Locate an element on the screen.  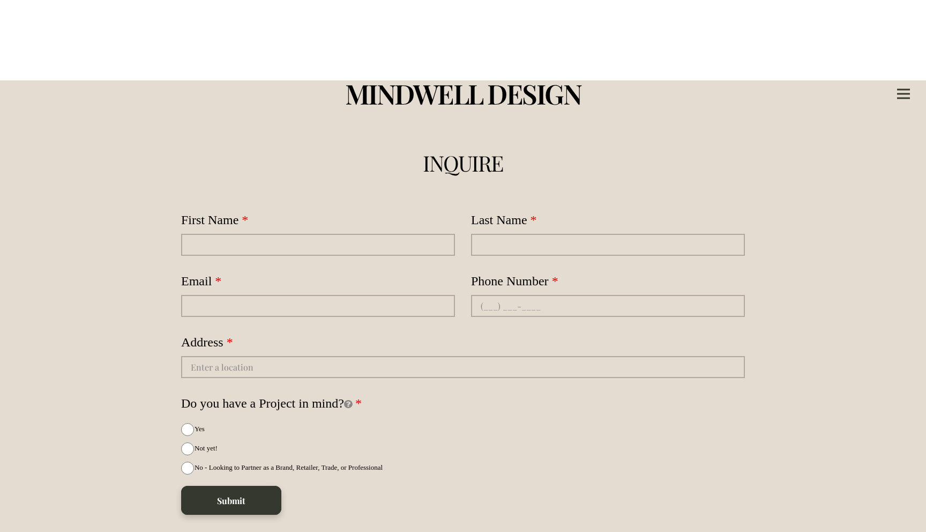
h2: Inquire is located at coordinates (463, 163).